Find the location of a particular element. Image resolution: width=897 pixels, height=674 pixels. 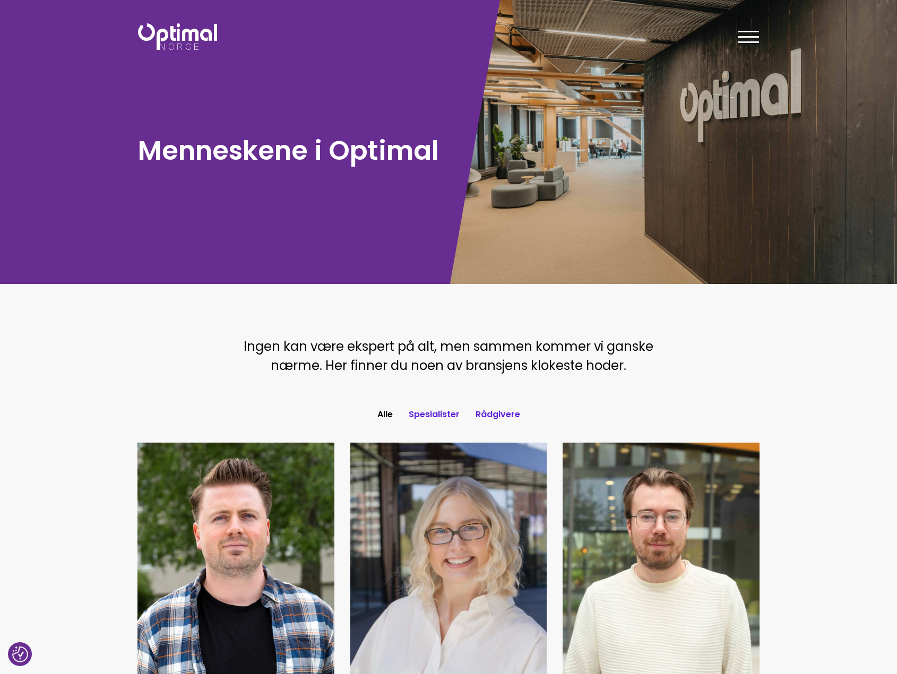

button: Spesialister is located at coordinates (434, 415).